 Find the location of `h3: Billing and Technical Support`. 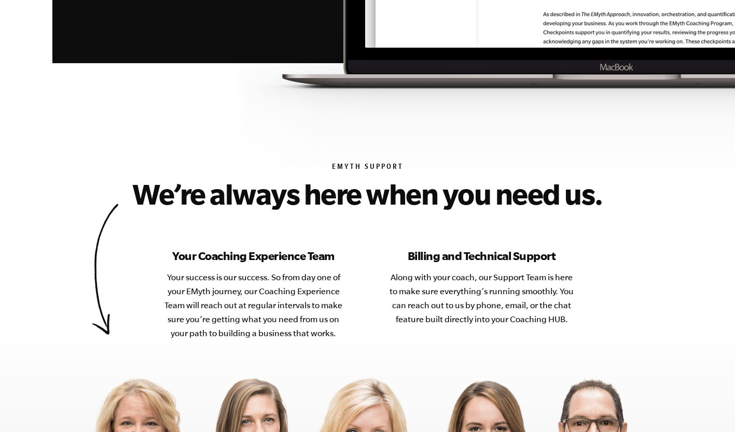

h3: Billing and Technical Support is located at coordinates (482, 256).